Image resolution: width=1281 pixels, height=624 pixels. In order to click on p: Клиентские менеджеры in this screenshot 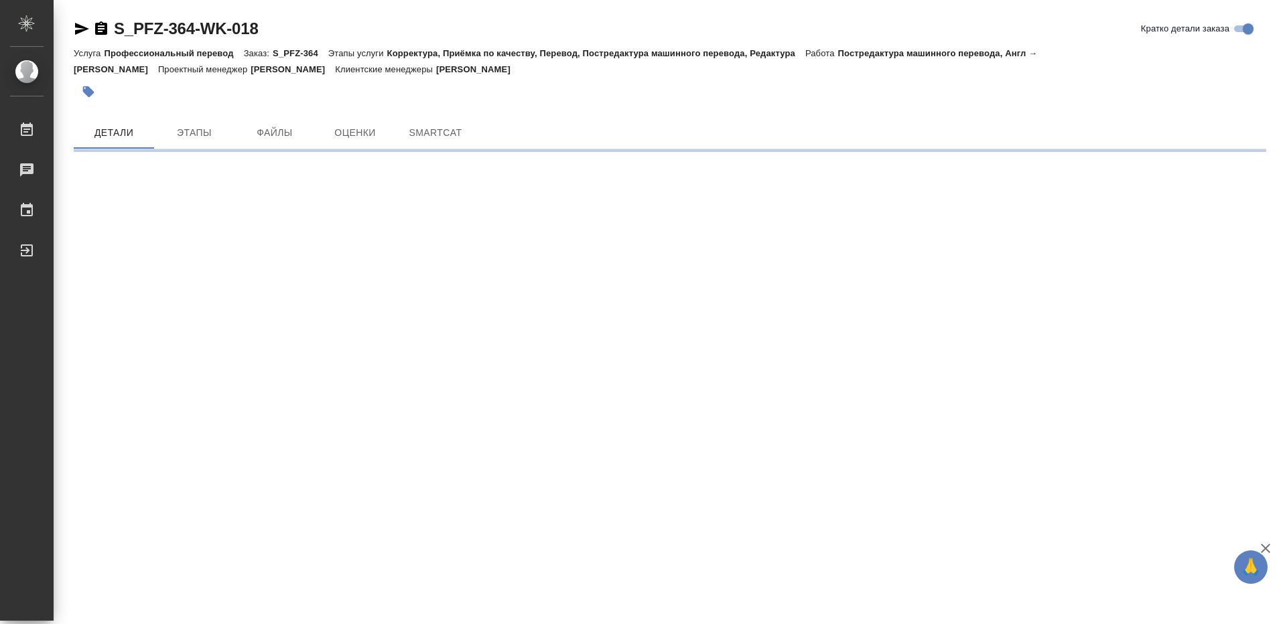, I will do `click(385, 69)`.